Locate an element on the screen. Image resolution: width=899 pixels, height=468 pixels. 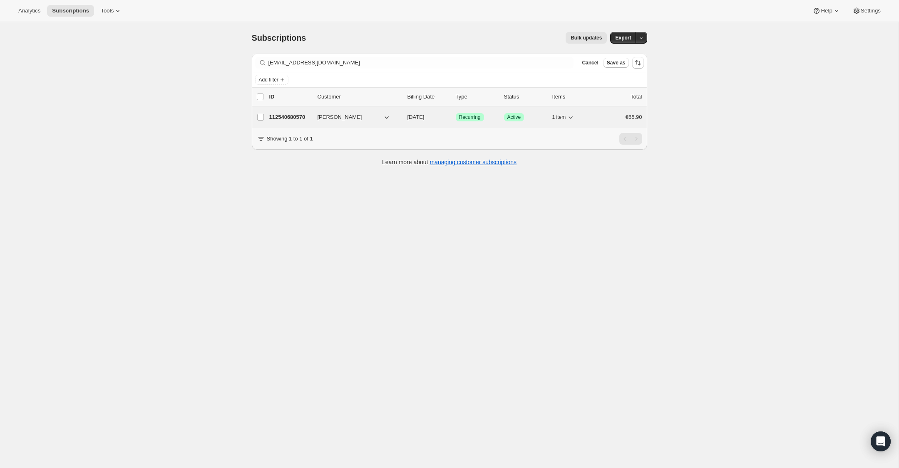
span: 1 item is located at coordinates (559, 117).